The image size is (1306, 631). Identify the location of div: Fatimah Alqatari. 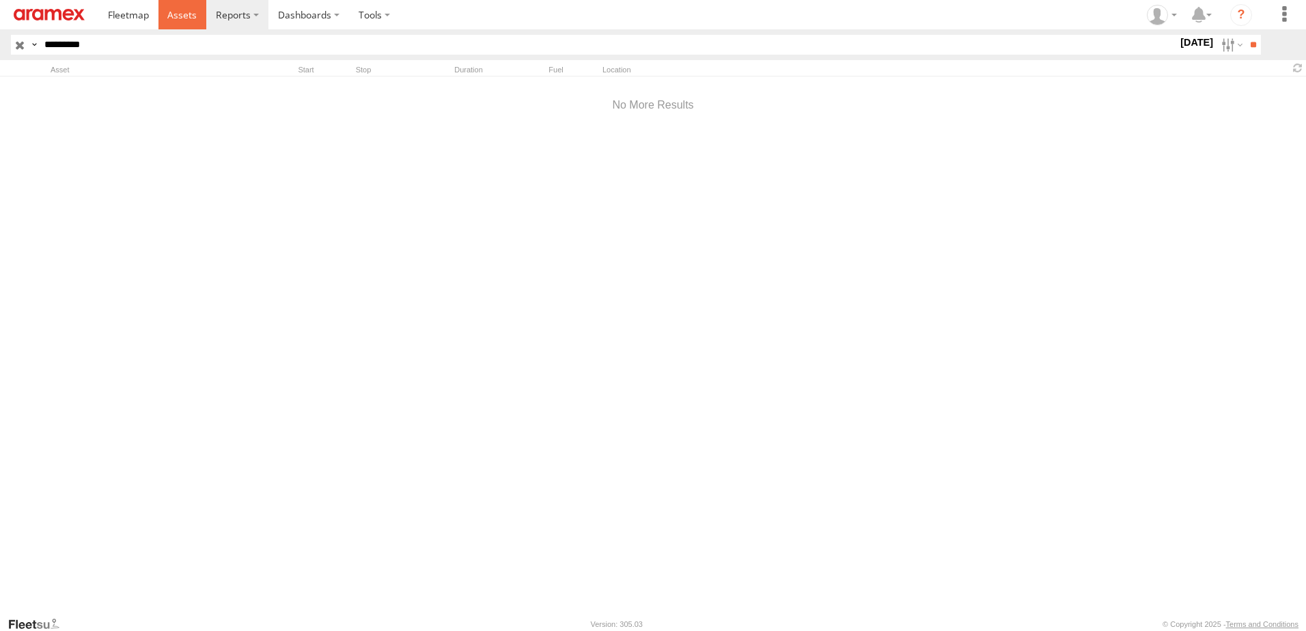
(1162, 15).